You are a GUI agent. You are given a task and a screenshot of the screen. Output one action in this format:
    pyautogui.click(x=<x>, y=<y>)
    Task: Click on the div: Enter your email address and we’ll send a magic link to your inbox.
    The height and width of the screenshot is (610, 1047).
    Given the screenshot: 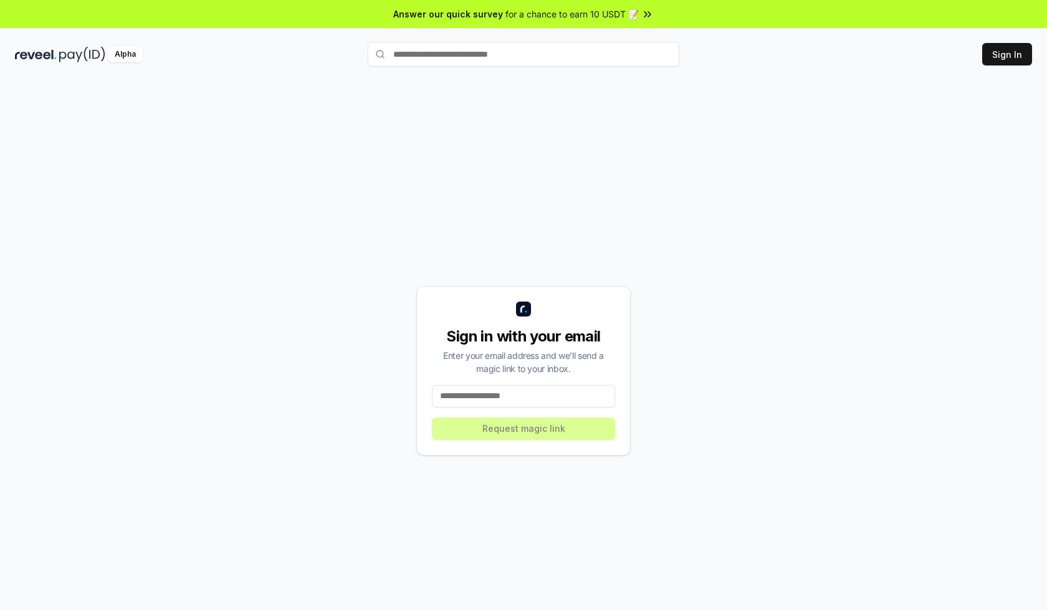 What is the action you would take?
    pyautogui.click(x=523, y=362)
    